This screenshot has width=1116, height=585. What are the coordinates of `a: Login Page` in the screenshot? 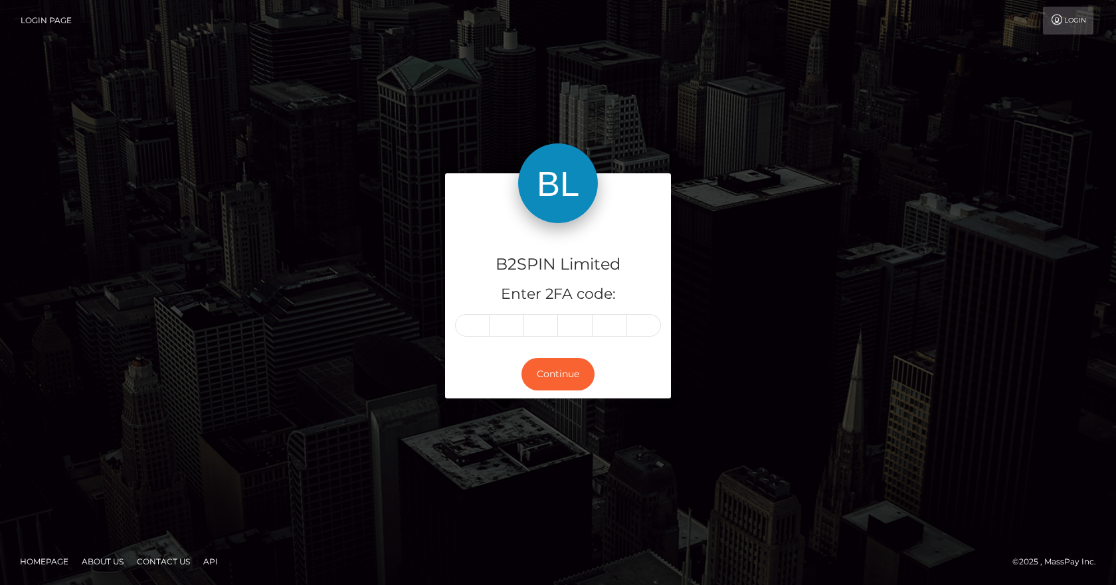 It's located at (46, 21).